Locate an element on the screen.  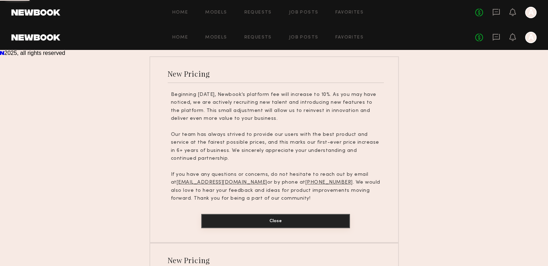
p: Our team has always strived to provide our users with the best product and service at the fairest... is located at coordinates (276, 147).